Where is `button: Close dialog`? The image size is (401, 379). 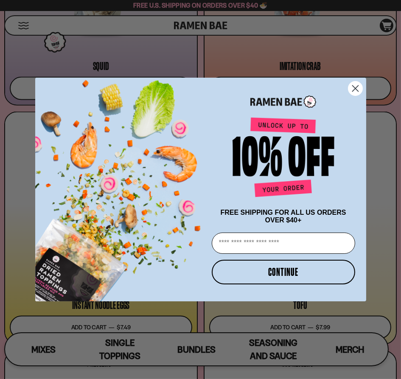 button: Close dialog is located at coordinates (355, 88).